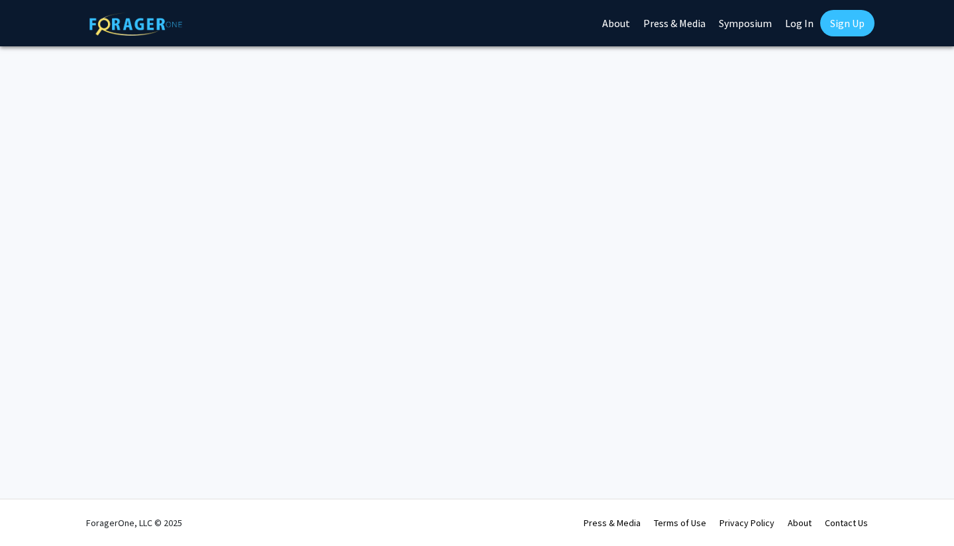  I want to click on div: ForagerOne, LLC © 2025, so click(134, 523).